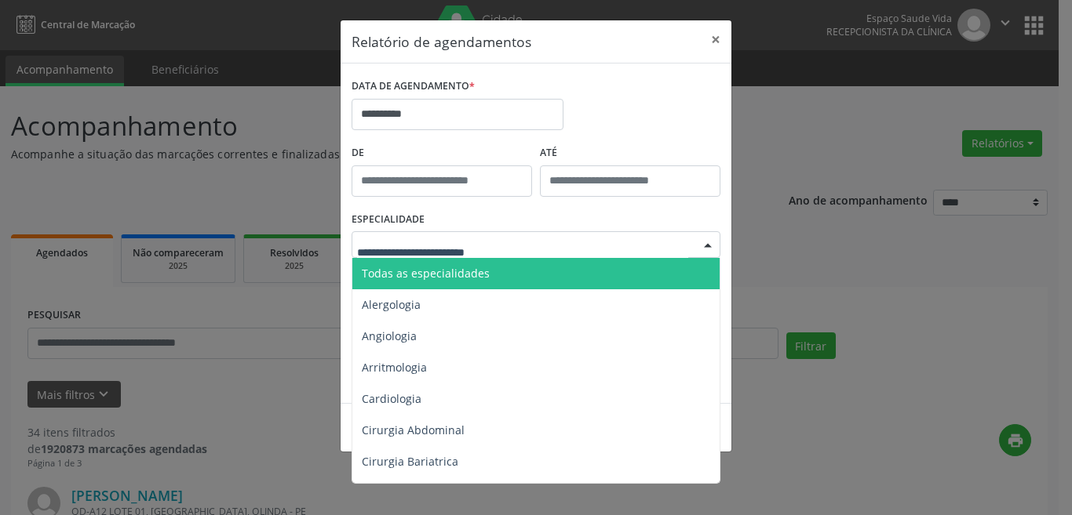 This screenshot has height=515, width=1072. What do you see at coordinates (388, 220) in the screenshot?
I see `label: ESPECIALIDADE` at bounding box center [388, 220].